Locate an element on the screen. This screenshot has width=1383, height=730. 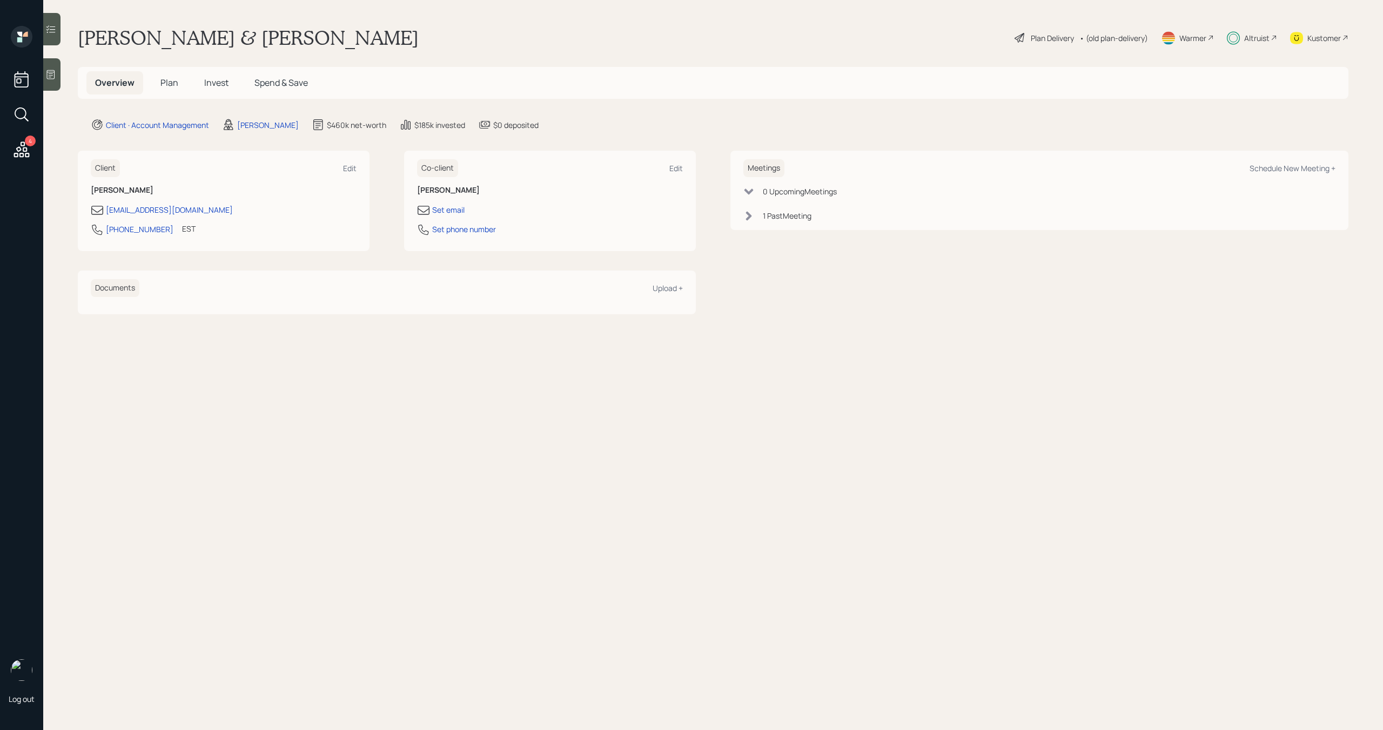
div: EST is located at coordinates (188, 228).